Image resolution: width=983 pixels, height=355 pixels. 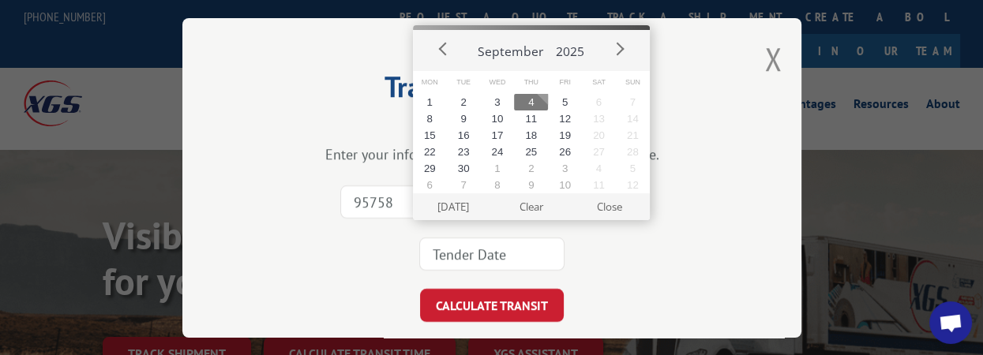 I want to click on button: CALCULATE TRANSIT, so click(x=492, y=306).